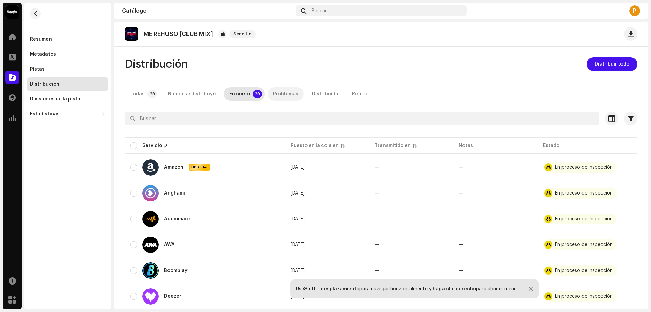  What do you see at coordinates (173, 296) in the screenshot?
I see `div: Deezer` at bounding box center [173, 296].